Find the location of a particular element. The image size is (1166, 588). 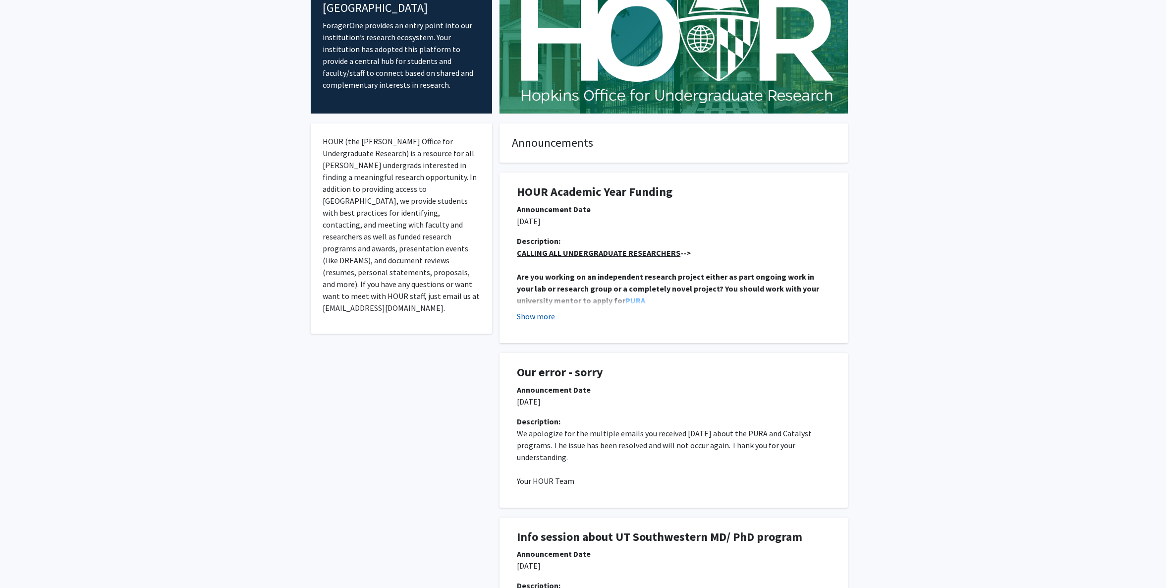

button: Show more is located at coordinates (536, 316).